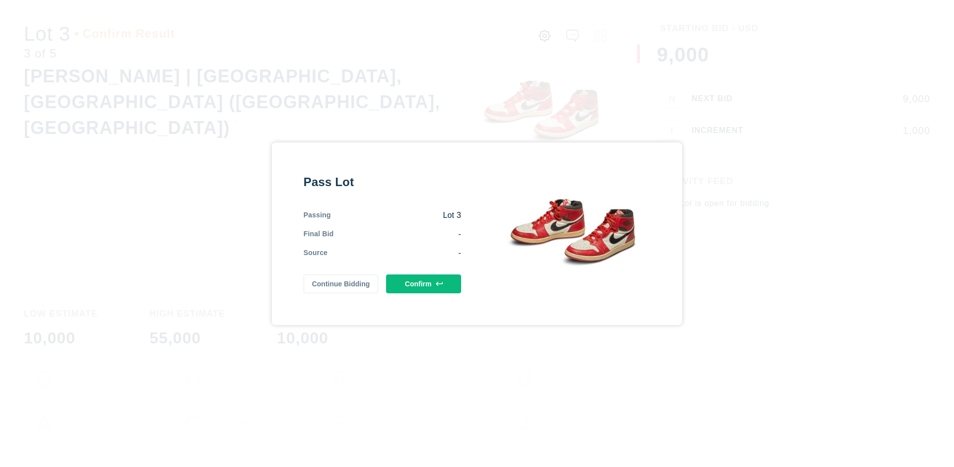 The height and width of the screenshot is (467, 954). What do you see at coordinates (396, 216) in the screenshot?
I see `div: Lot 3` at bounding box center [396, 216].